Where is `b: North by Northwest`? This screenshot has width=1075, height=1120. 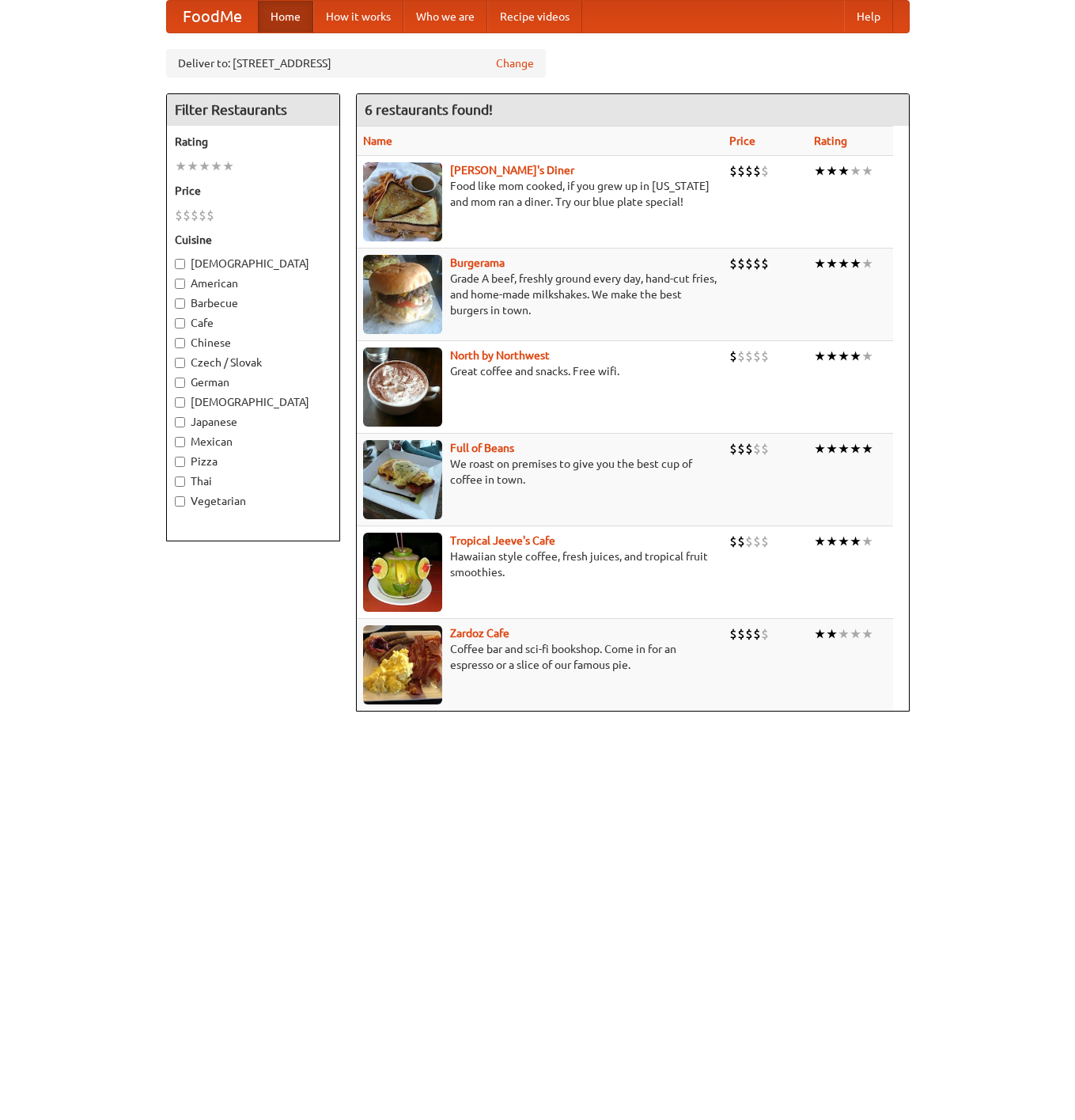
b: North by Northwest is located at coordinates (500, 355).